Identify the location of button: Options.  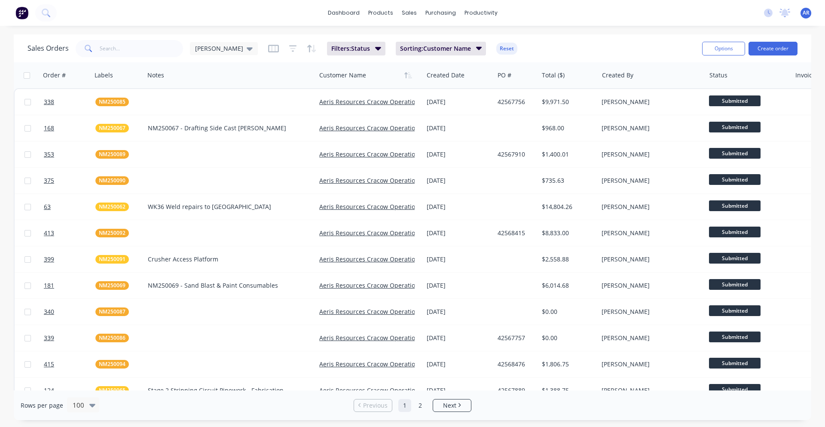
(724, 49).